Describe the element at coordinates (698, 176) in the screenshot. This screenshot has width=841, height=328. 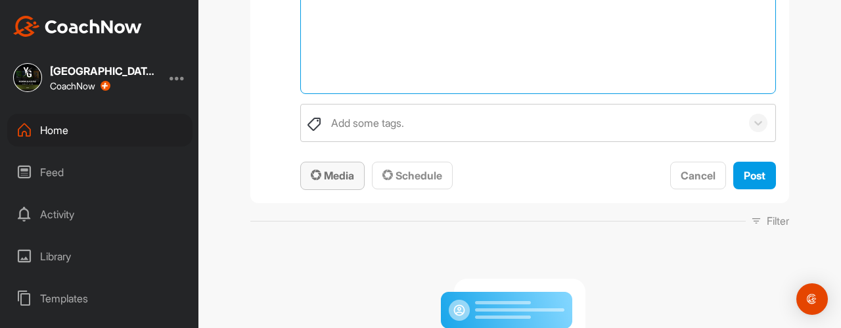
I see `span: Cancel` at that location.